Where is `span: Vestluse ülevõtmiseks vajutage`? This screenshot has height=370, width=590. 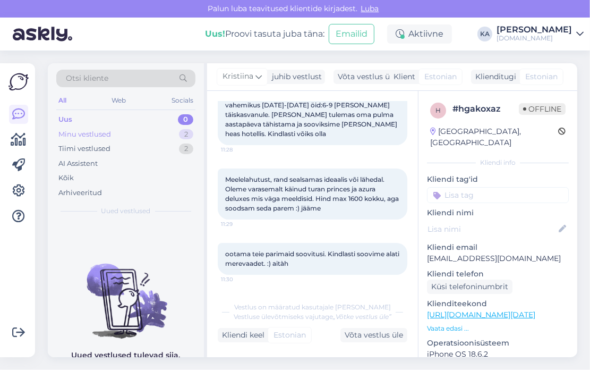 span: Vestluse ülevõtmiseks vajutage is located at coordinates (312, 316).